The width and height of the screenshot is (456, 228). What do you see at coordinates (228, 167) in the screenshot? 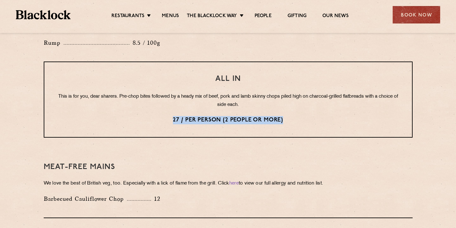
I see `h3: Meat-Free mains` at bounding box center [228, 167].